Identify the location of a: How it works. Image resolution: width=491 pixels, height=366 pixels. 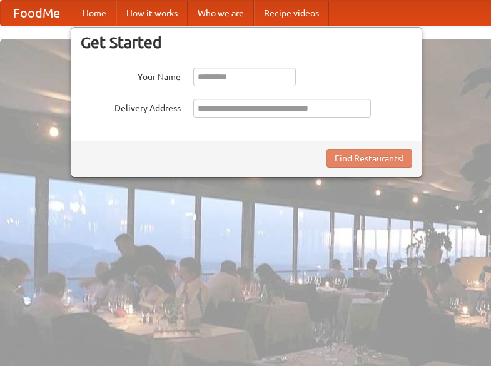
(152, 13).